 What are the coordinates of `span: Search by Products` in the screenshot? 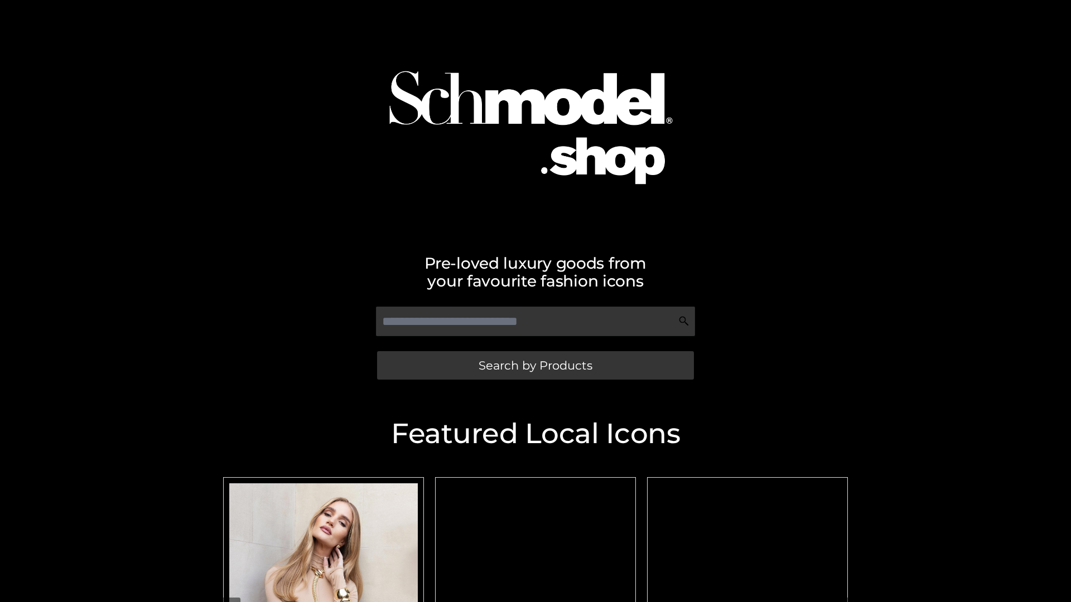 It's located at (535, 365).